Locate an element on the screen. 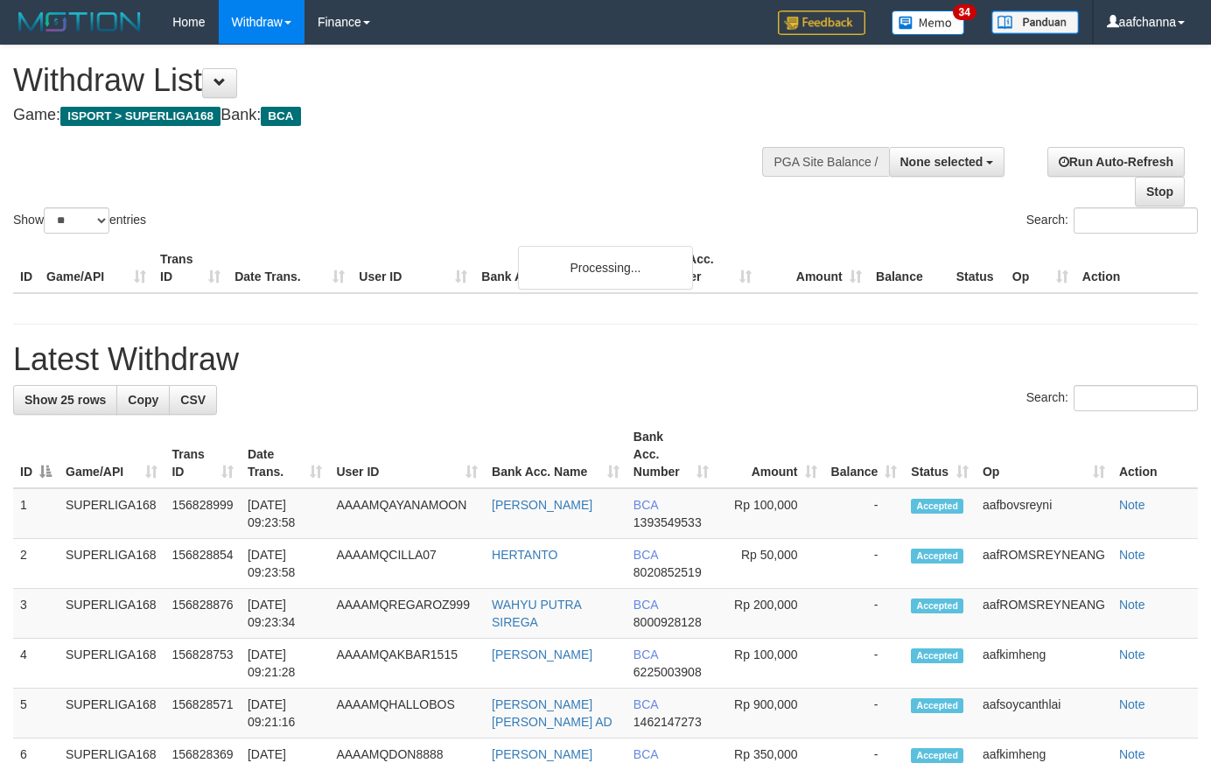  th: Game/API: activate to sort column ascending is located at coordinates (111, 454).